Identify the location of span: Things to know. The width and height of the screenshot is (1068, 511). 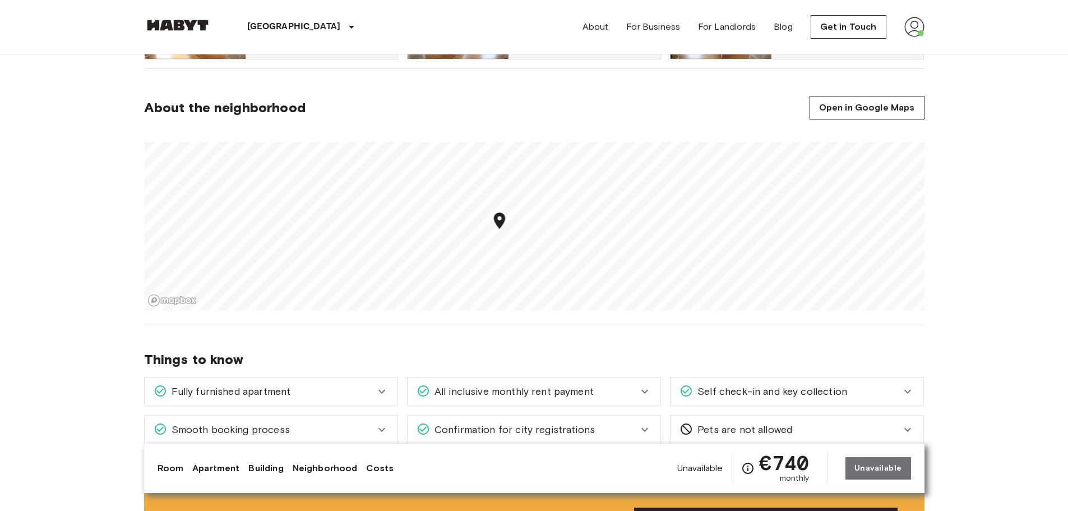
(534, 359).